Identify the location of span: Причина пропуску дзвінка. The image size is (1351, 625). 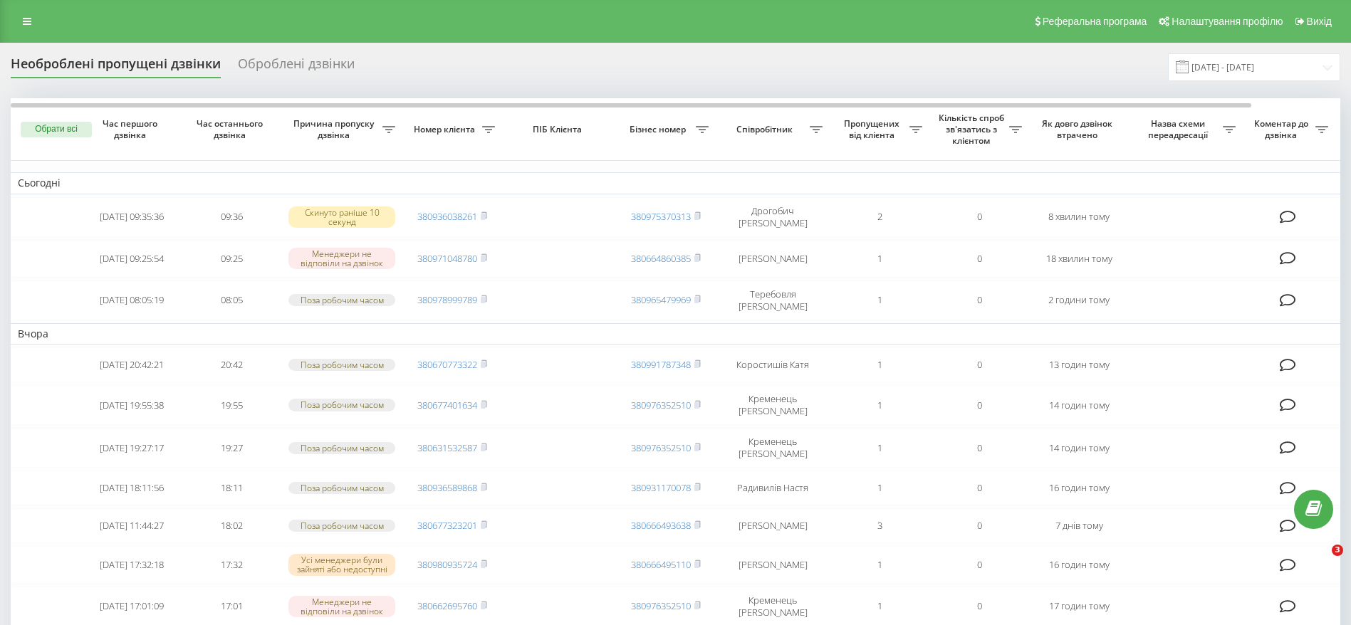
(335, 129).